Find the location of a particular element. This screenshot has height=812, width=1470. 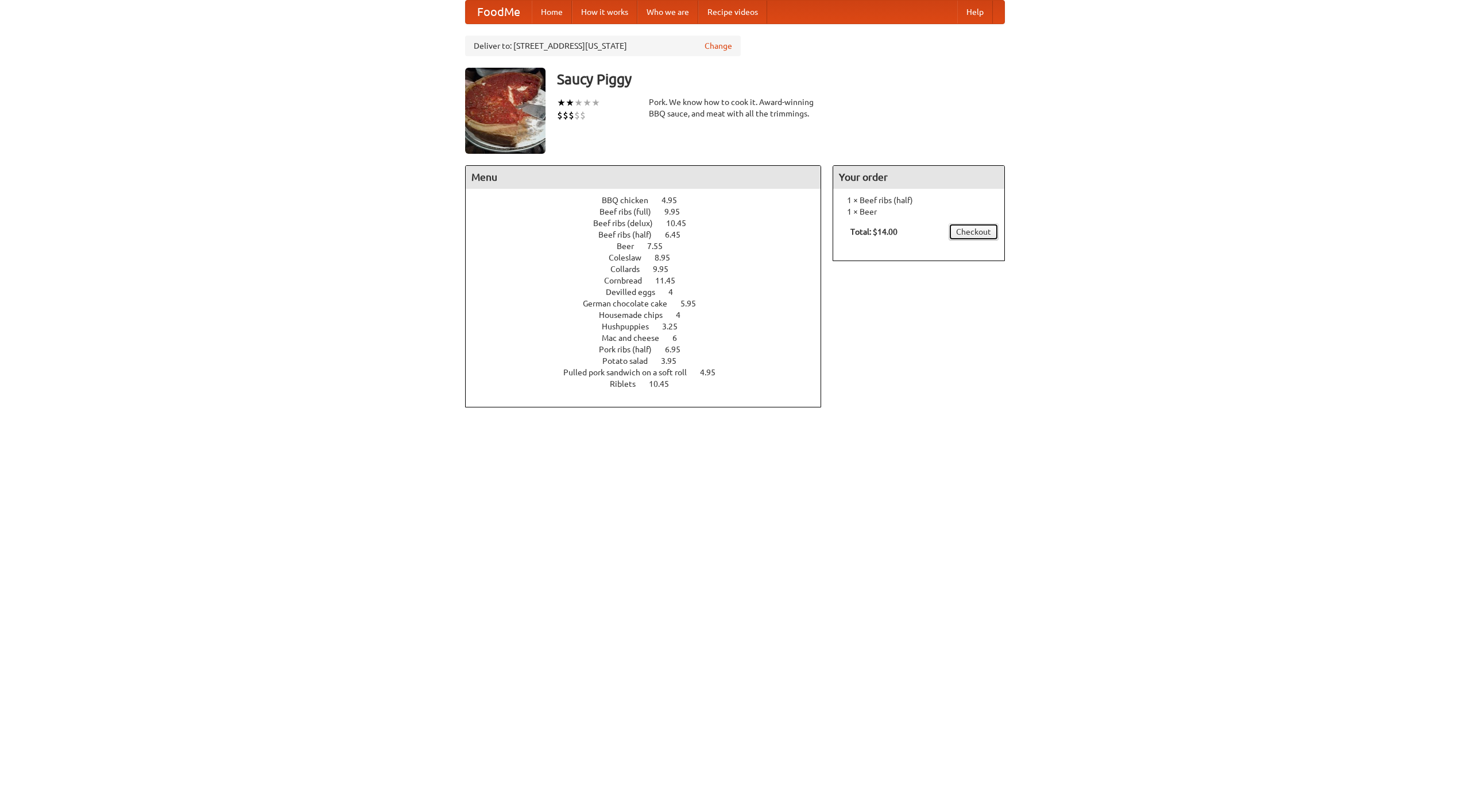

a: FoodMe is located at coordinates (499, 12).